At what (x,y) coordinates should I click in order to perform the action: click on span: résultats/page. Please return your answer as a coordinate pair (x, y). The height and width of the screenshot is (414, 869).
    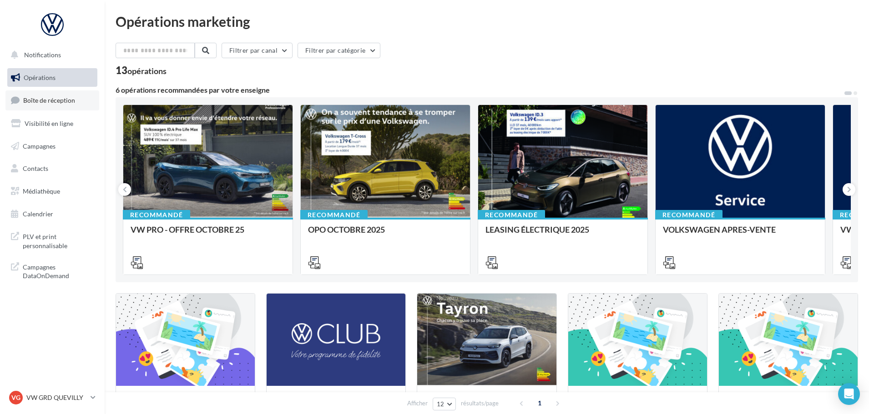
    Looking at the image, I should click on (479, 403).